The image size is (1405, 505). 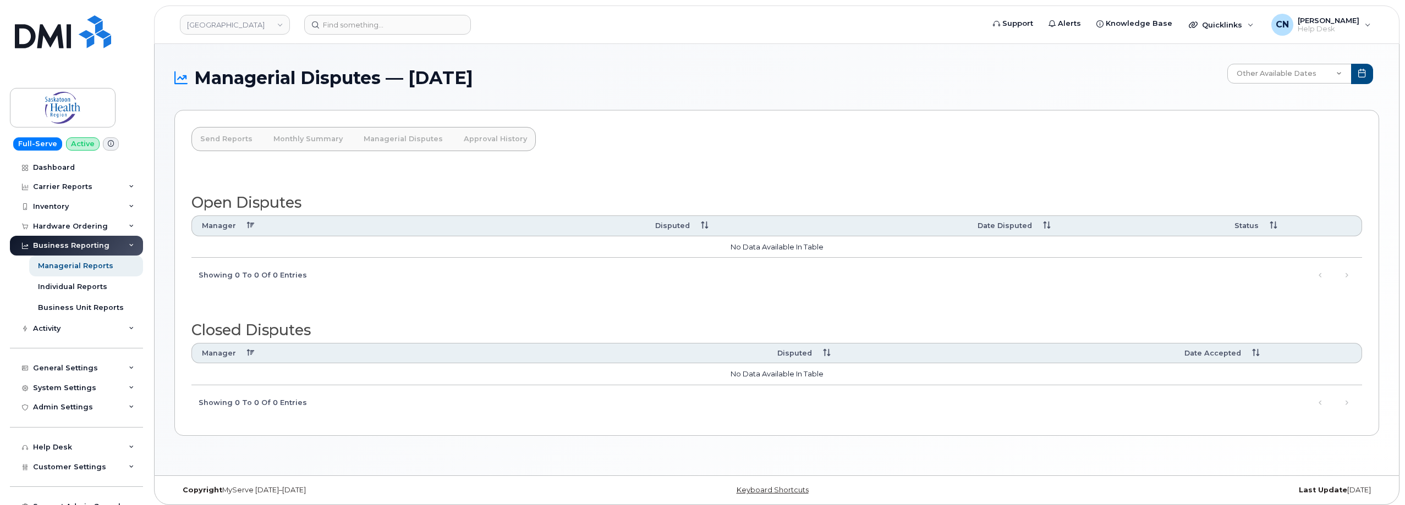 What do you see at coordinates (772, 490) in the screenshot?
I see `a: Keyboard Shortcuts` at bounding box center [772, 490].